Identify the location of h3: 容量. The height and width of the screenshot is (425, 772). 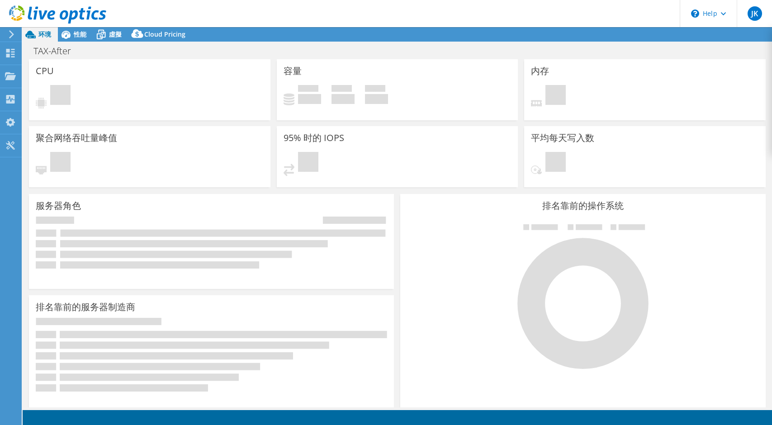
(292, 71).